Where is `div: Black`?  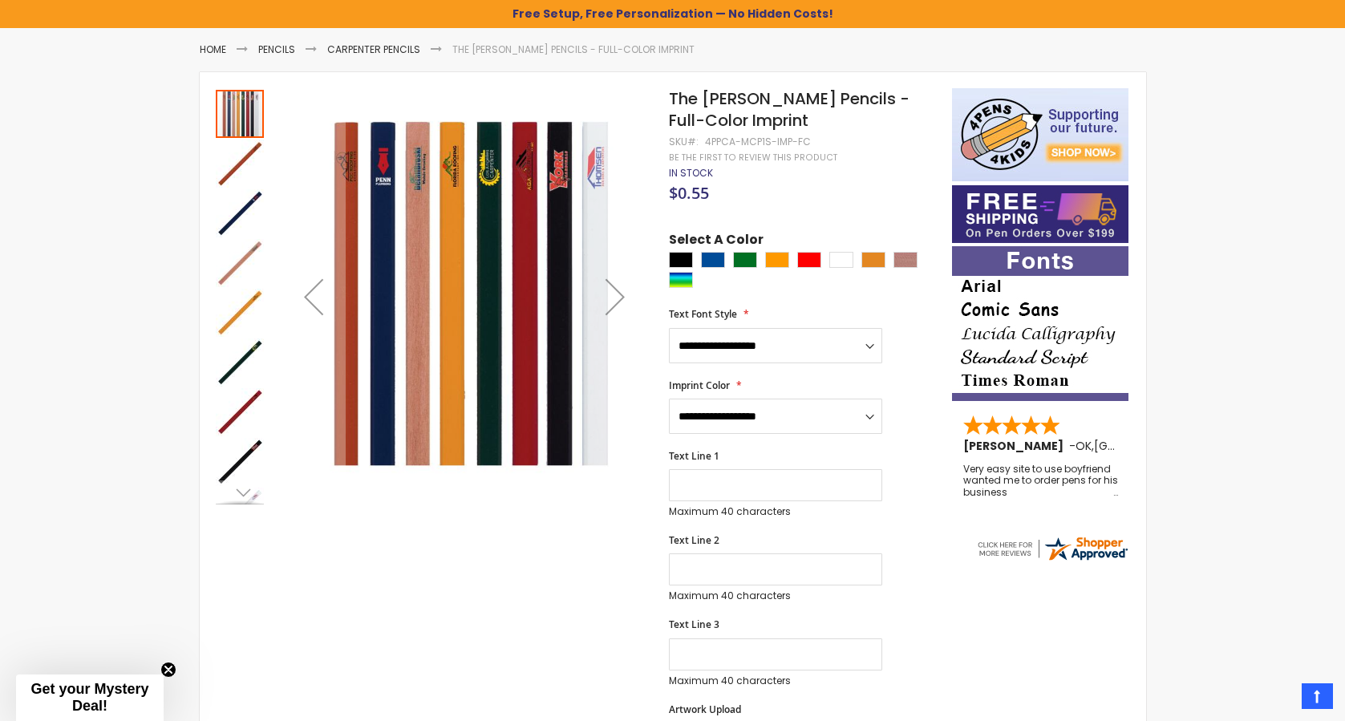
div: Black is located at coordinates (681, 260).